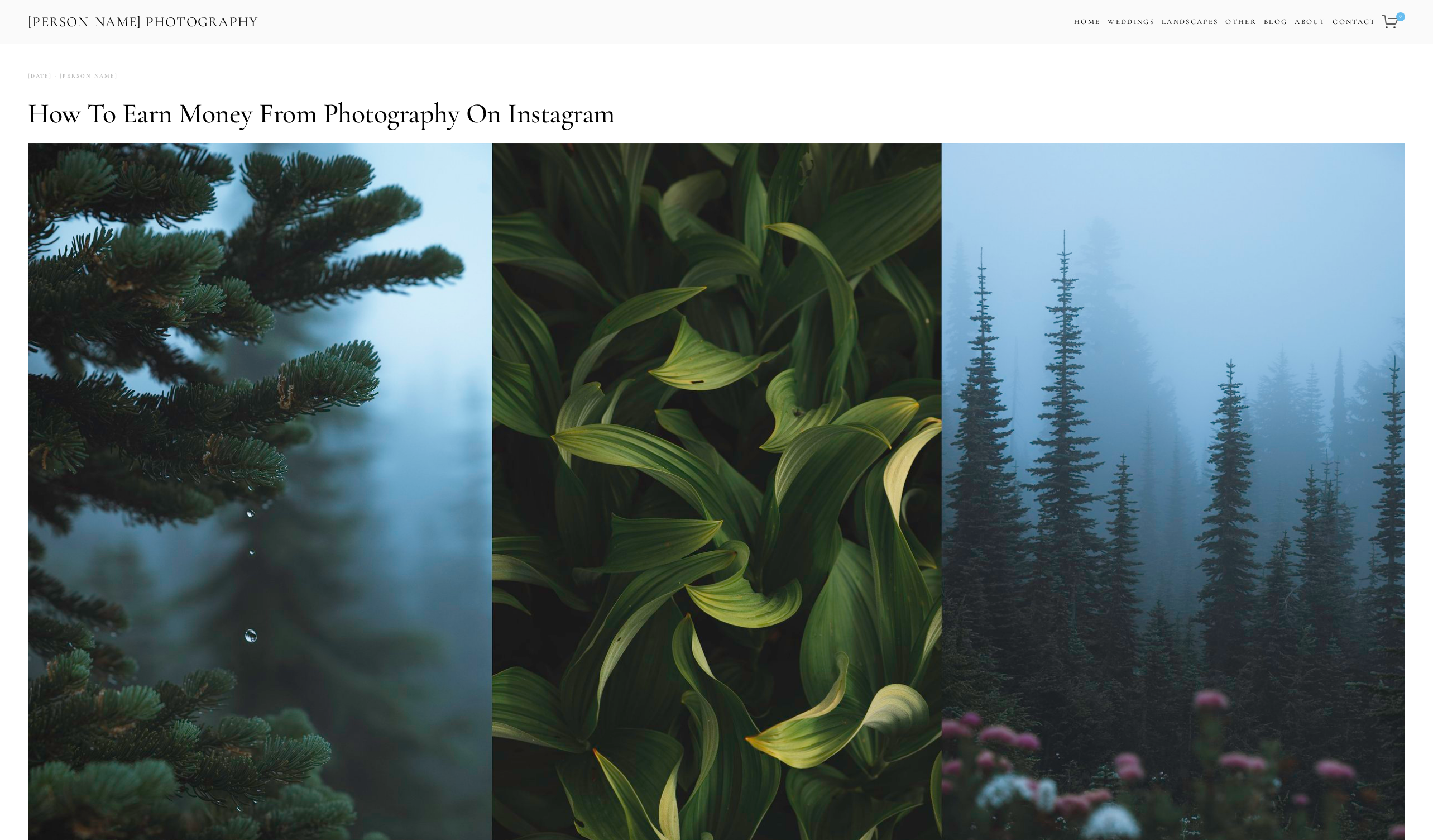  Describe the element at coordinates (1131, 22) in the screenshot. I see `a: Weddings` at that location.